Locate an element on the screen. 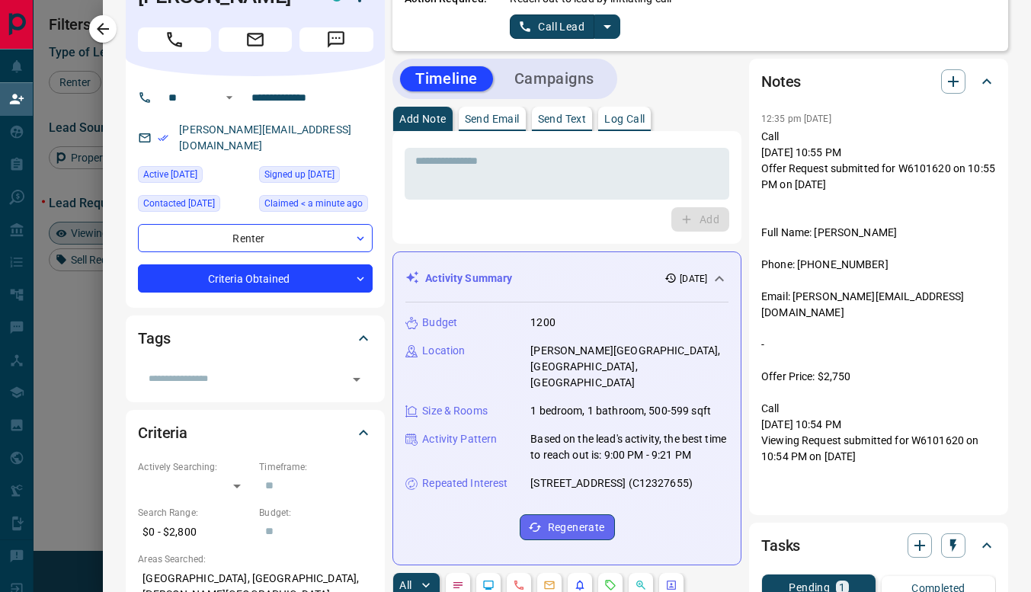 This screenshot has height=592, width=1031. button: Regenerate is located at coordinates (567, 527).